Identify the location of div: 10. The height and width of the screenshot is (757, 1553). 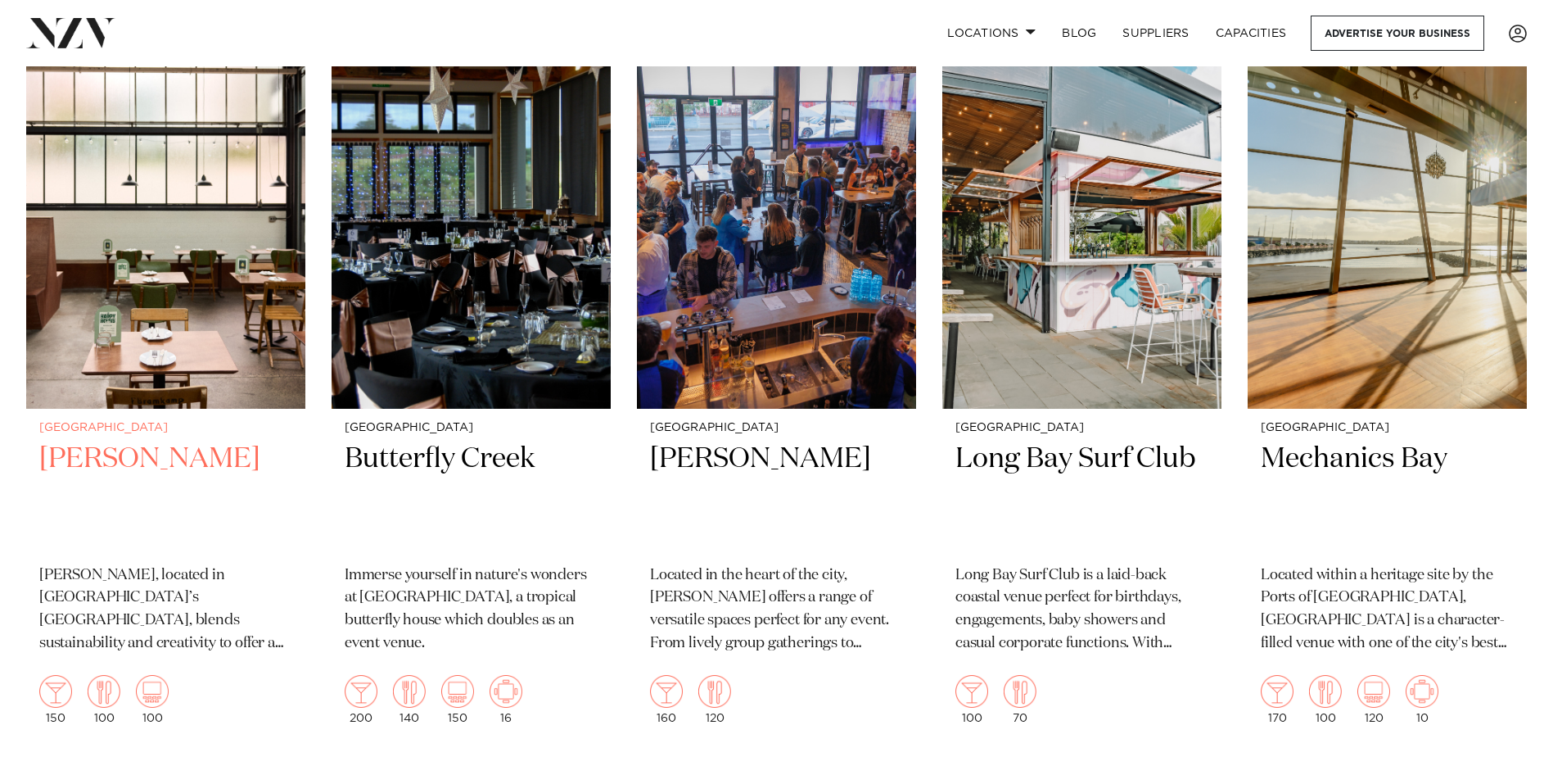
(1422, 699).